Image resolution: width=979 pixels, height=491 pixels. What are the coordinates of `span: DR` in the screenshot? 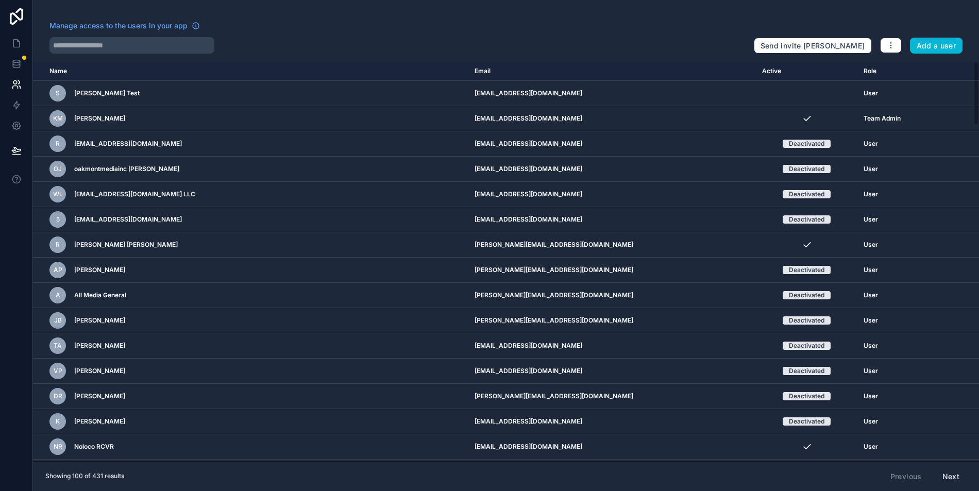 It's located at (58, 396).